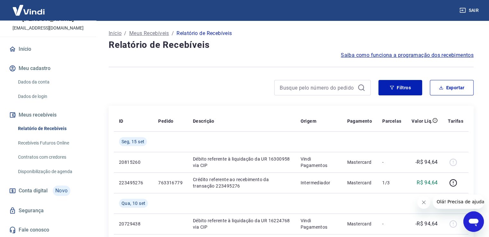 This screenshot has height=237, width=489. Describe the element at coordinates (241, 183) in the screenshot. I see `p: Crédito referente ao recebimento da transação 223495276` at that location.